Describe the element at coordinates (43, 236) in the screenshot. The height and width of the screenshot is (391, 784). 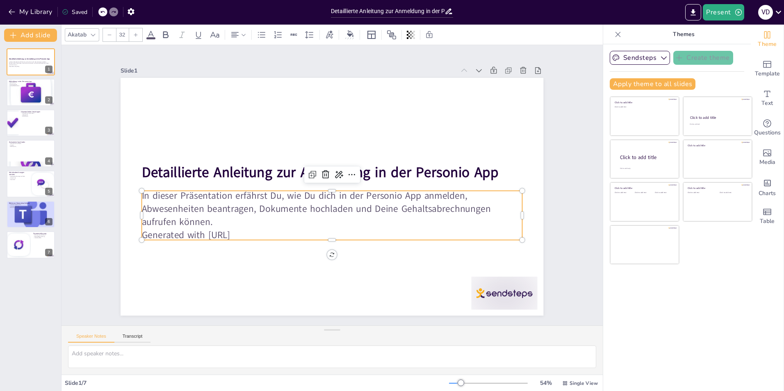
I see `p: Benutzerfreundlichkeit` at that location.